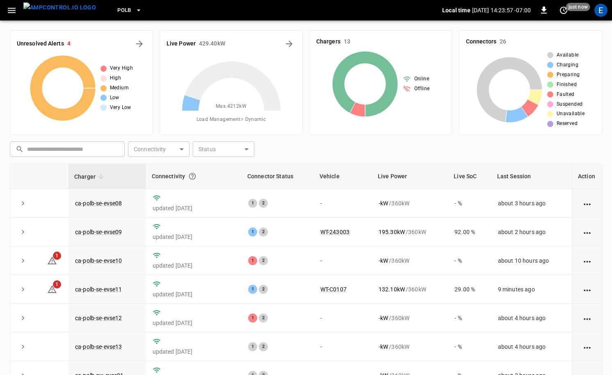 The image size is (612, 375). What do you see at coordinates (564, 10) in the screenshot?
I see `button: set refresh interval` at bounding box center [564, 10].